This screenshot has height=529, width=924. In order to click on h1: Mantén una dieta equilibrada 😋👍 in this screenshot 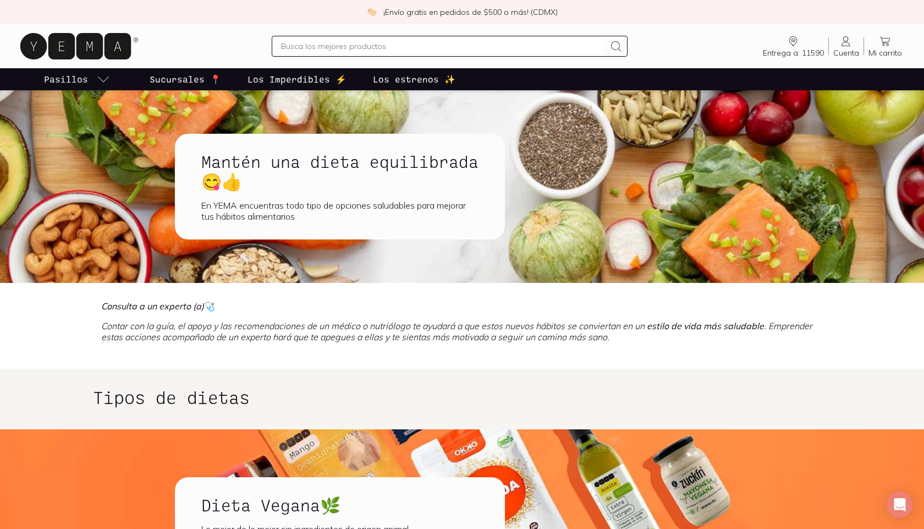, I will do `click(340, 171)`.